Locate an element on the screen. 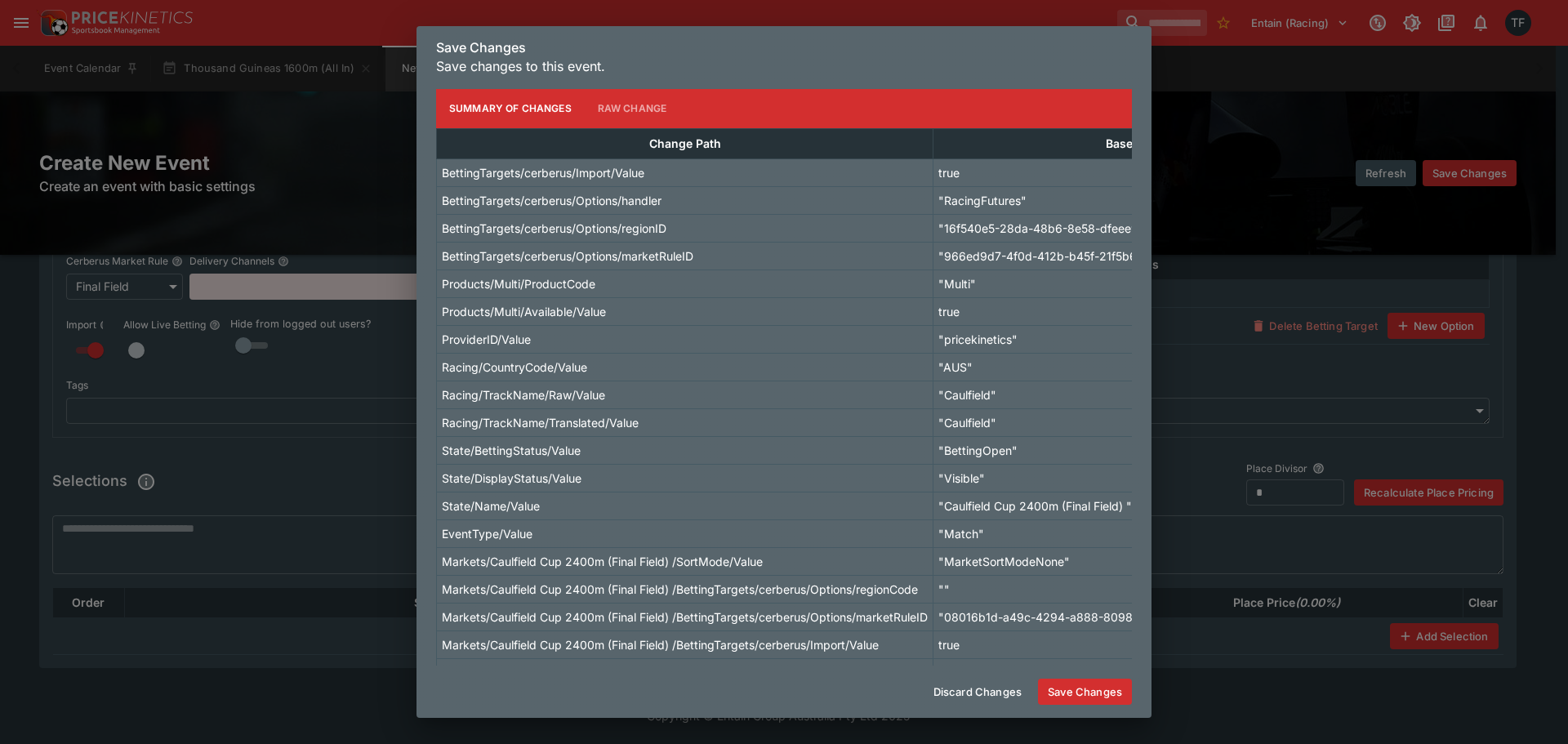  td: "08016b1d-a49c-4294-a888-8098d5265a41" is located at coordinates (1137, 617).